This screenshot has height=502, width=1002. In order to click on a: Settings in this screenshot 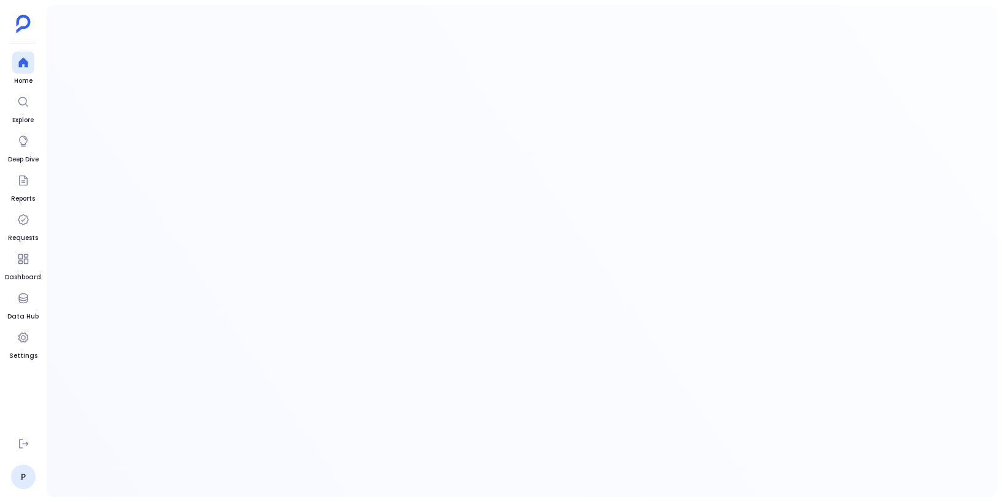, I will do `click(23, 344)`.